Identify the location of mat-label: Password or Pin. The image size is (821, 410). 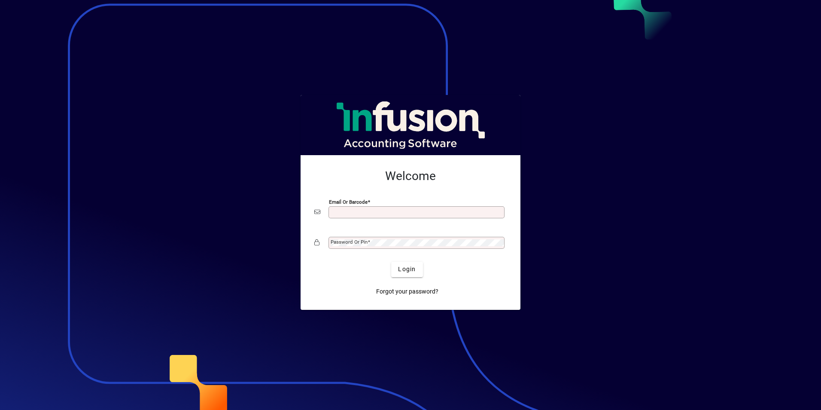
(349, 242).